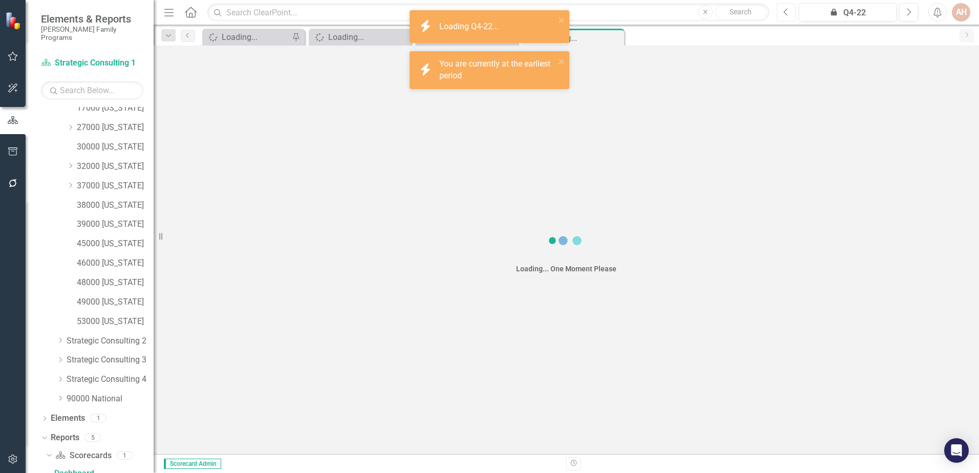 The image size is (979, 473). Describe the element at coordinates (92, 19) in the screenshot. I see `span: Elements & Reports` at that location.